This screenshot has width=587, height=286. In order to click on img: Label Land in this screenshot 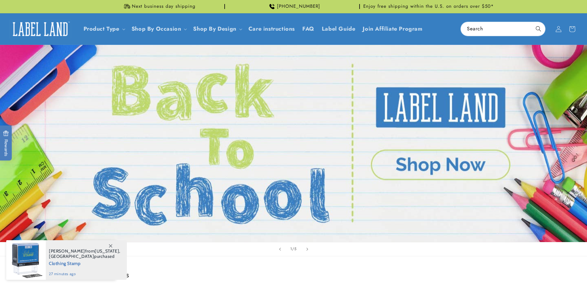, I will do `click(40, 29)`.